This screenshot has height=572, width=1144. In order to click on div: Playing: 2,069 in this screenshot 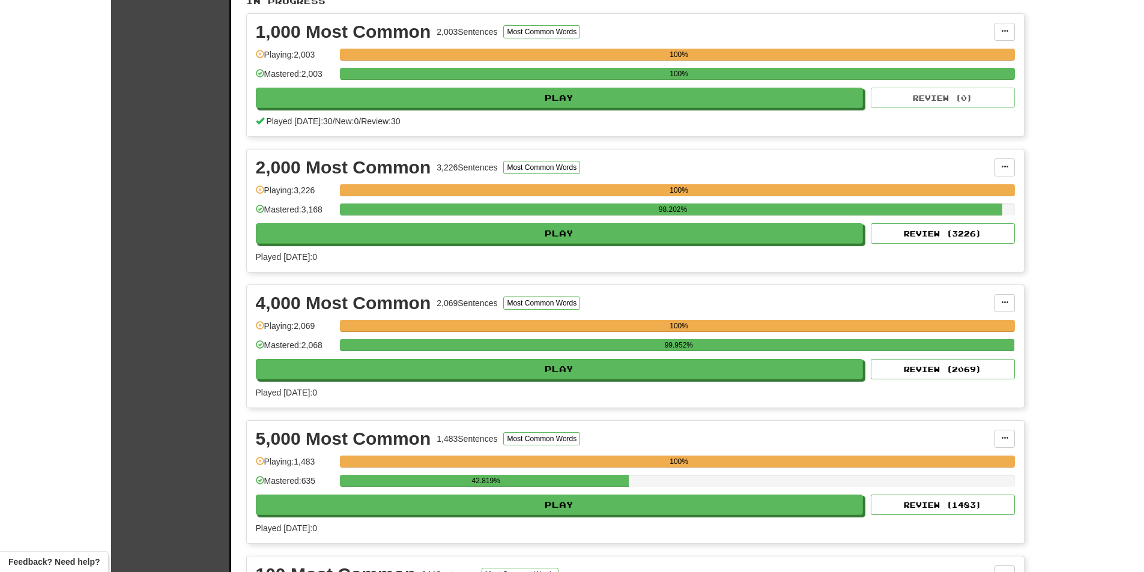, I will do `click(295, 330)`.